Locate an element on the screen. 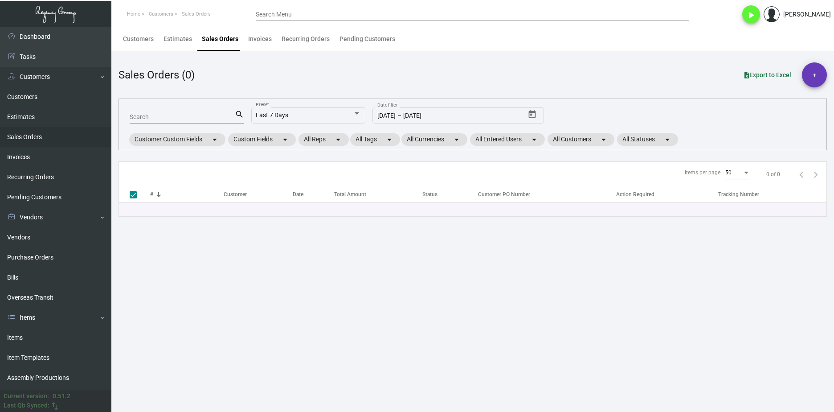 The height and width of the screenshot is (412, 834). div: Last Qb Synced: is located at coordinates (26, 405).